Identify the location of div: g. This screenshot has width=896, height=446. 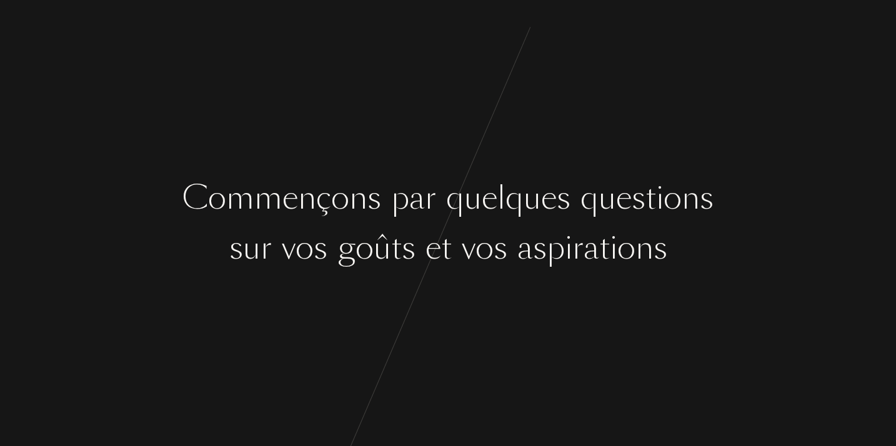
(346, 248).